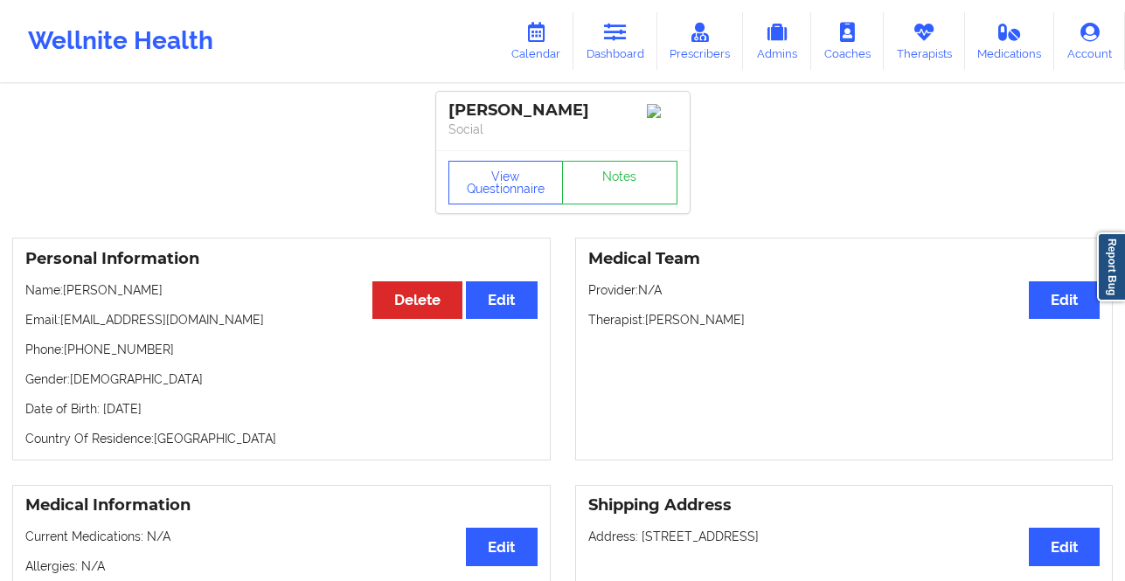 This screenshot has height=581, width=1125. I want to click on a: Report Bug, so click(1111, 267).